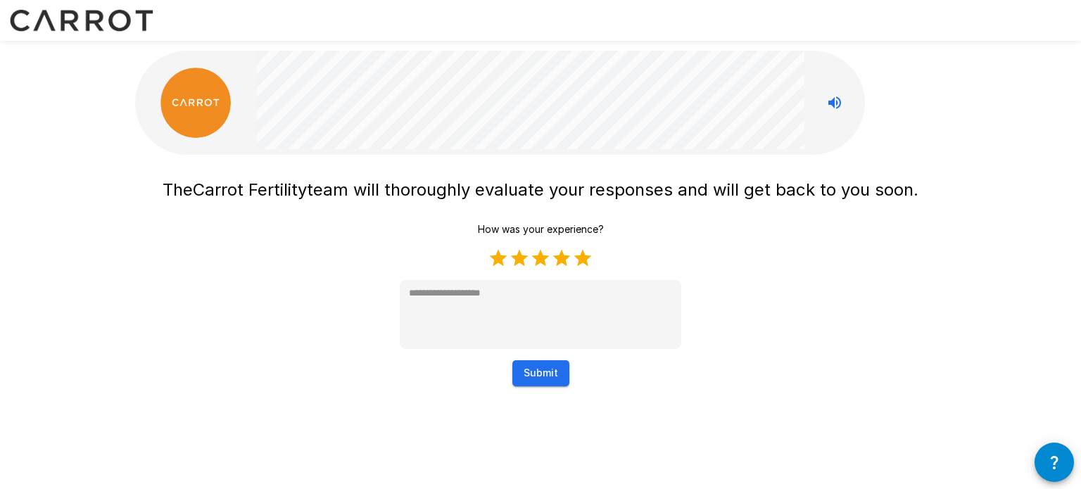 This screenshot has height=489, width=1081. What do you see at coordinates (835, 103) in the screenshot?
I see `button: Stop reading questions aloud` at bounding box center [835, 103].